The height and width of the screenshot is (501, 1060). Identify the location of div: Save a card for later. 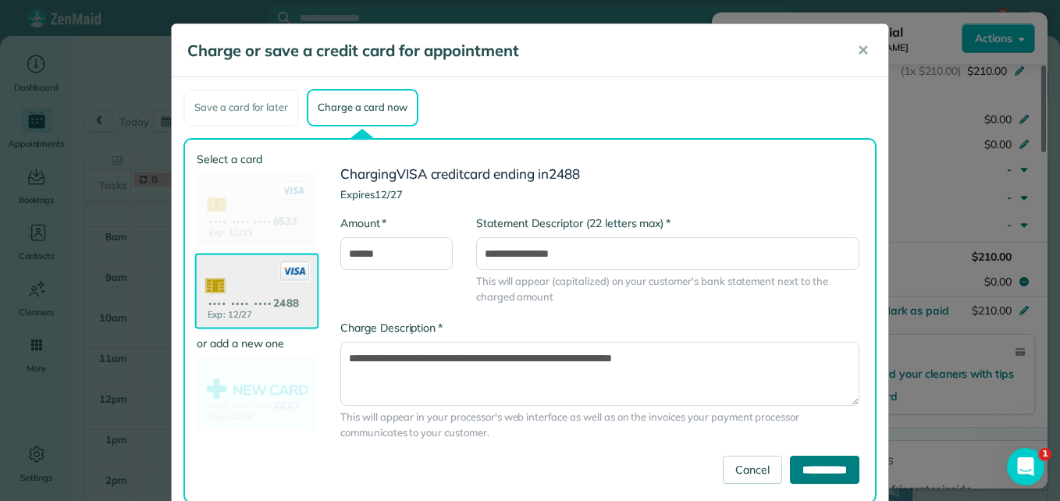
(241, 108).